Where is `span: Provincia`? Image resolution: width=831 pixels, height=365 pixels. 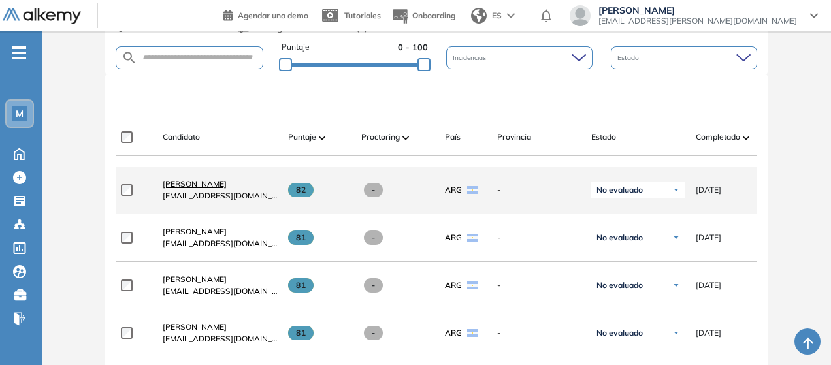 span: Provincia is located at coordinates (514, 137).